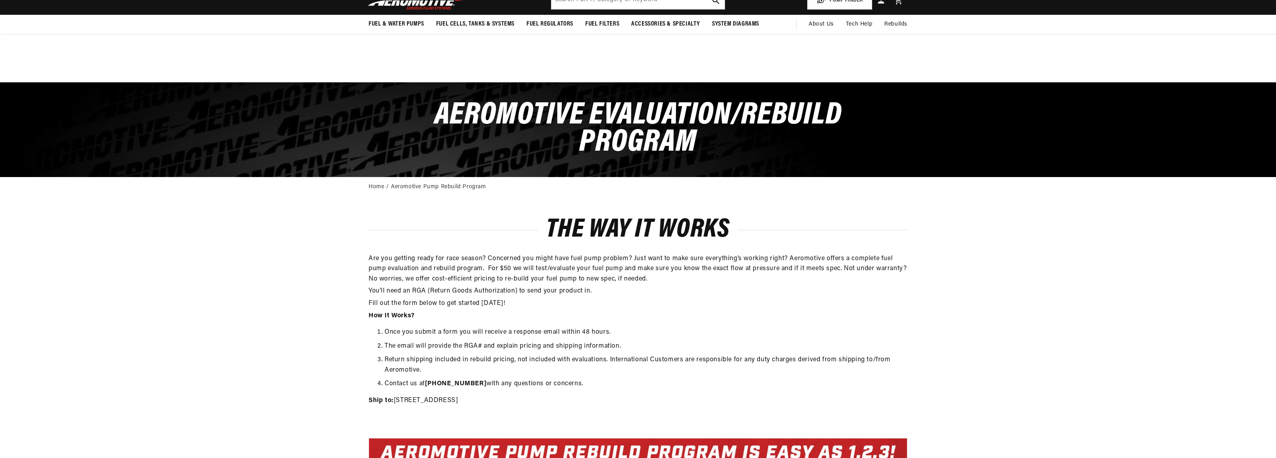 This screenshot has width=1276, height=458. I want to click on span: Fuel Cells, Tanks & Systems, so click(475, 24).